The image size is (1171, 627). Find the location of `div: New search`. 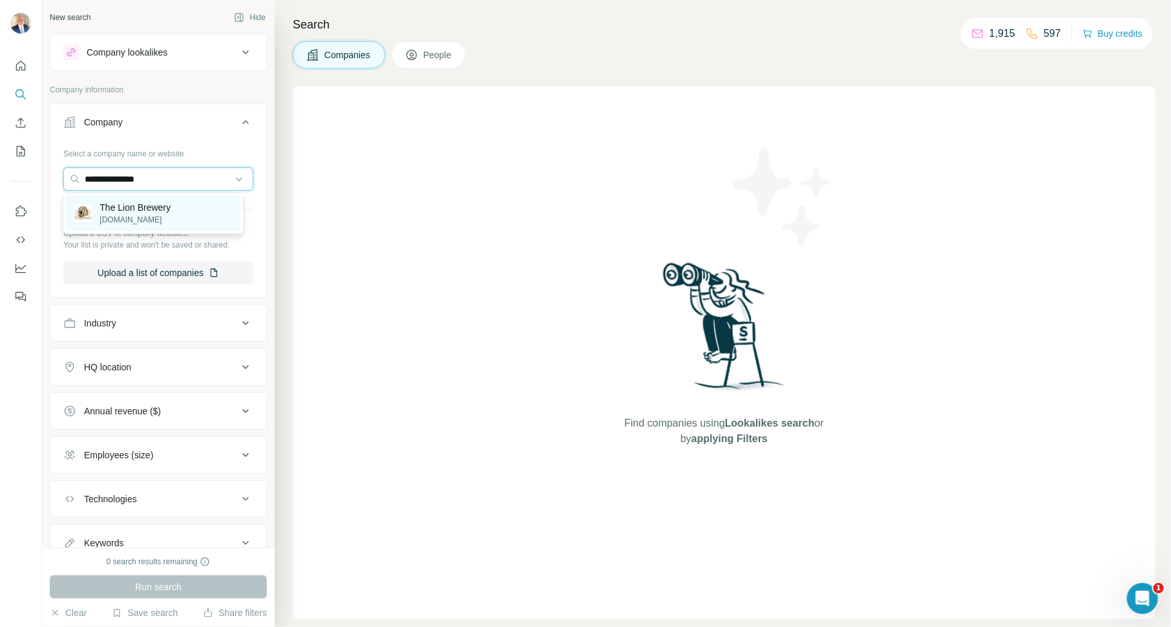

div: New search is located at coordinates (70, 17).